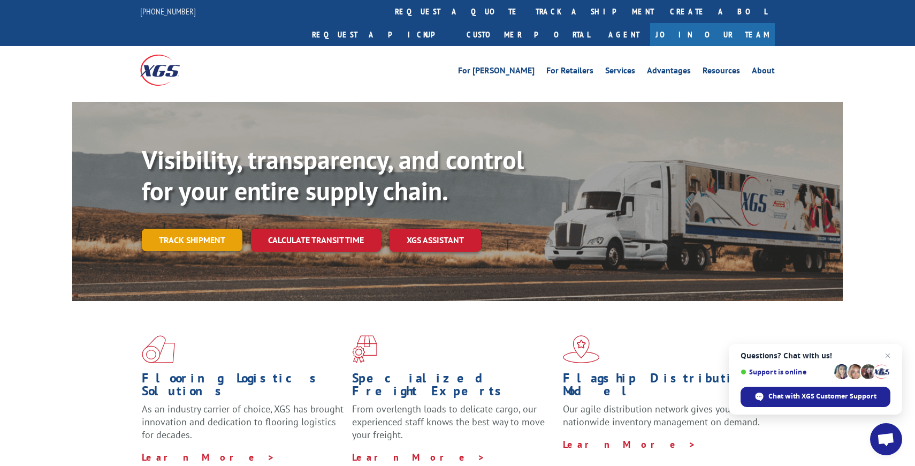 This screenshot has height=466, width=915. I want to click on a: Services, so click(620, 72).